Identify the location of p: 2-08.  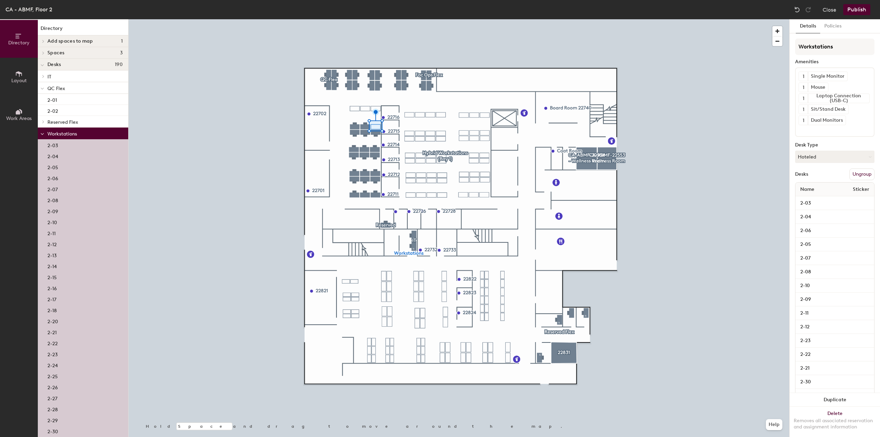
(53, 199).